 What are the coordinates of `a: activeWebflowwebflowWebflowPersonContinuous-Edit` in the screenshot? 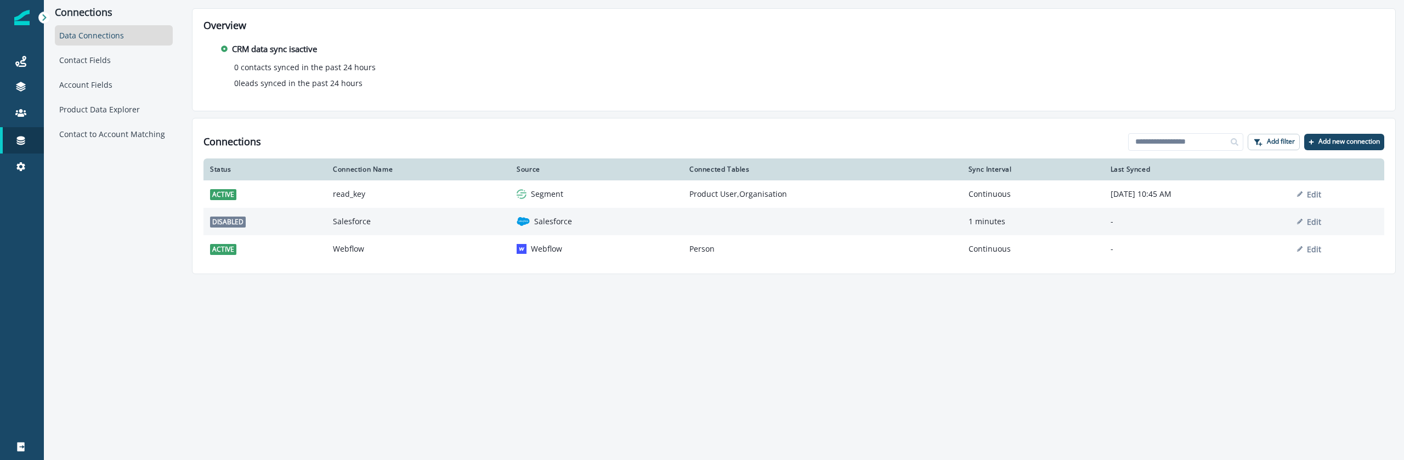 It's located at (793, 249).